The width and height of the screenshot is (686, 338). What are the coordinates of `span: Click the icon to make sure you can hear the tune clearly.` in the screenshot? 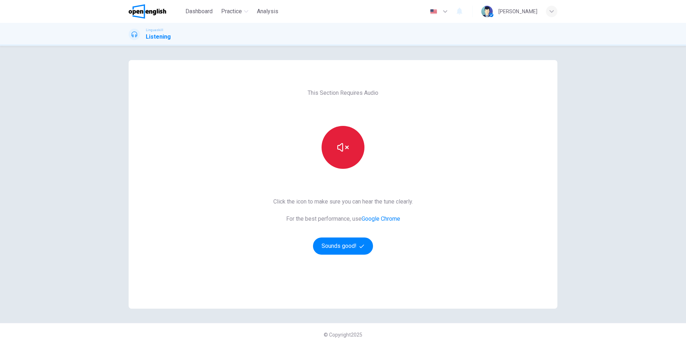 It's located at (343, 201).